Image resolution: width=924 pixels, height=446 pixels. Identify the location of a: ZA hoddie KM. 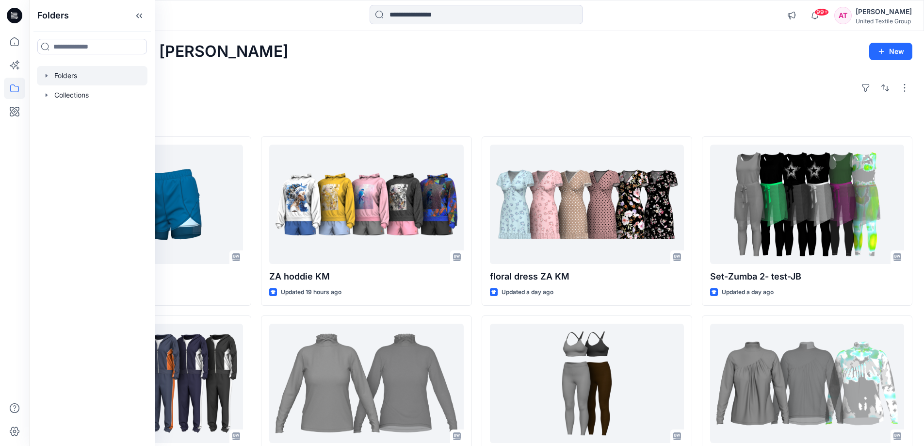
(366, 204).